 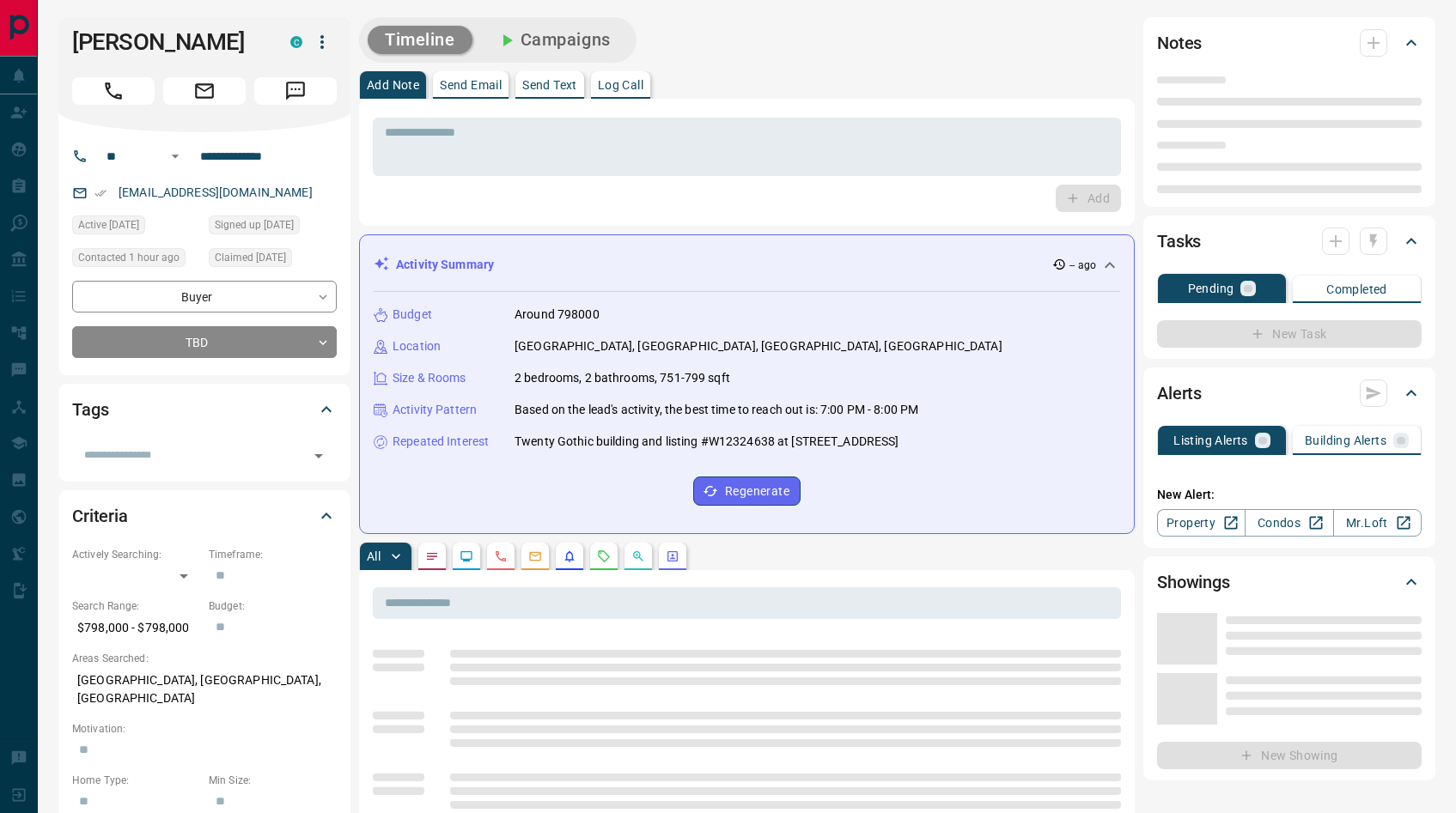 I want to click on p: Activity Pattern, so click(x=434, y=410).